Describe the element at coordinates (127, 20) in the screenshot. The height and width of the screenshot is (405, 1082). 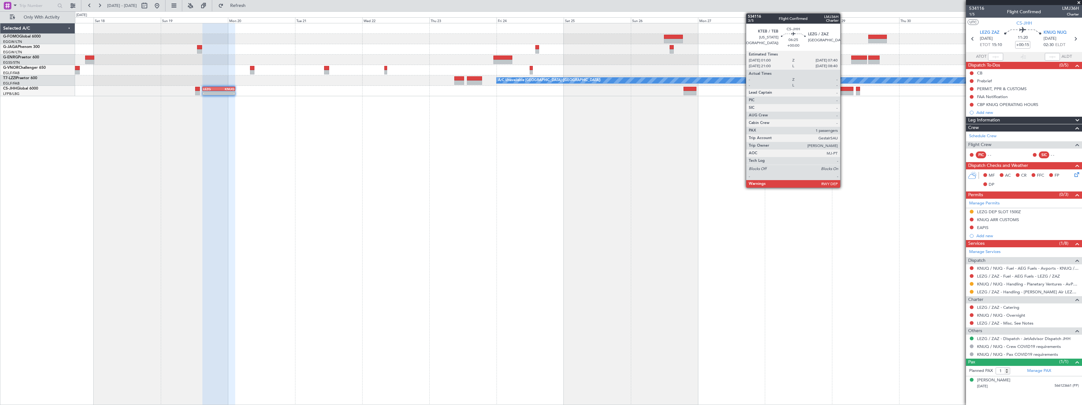
I see `div: Sat 18` at that location.